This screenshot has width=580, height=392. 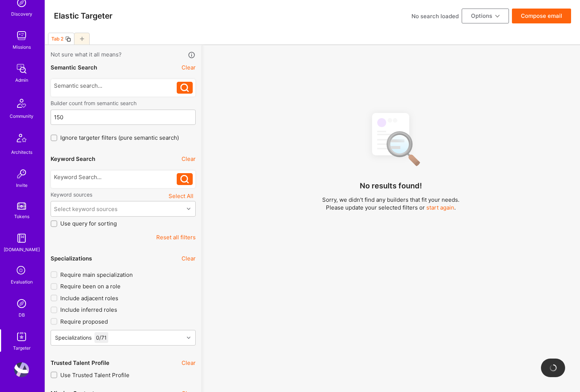 What do you see at coordinates (22, 304) in the screenshot?
I see `img: Admin Search` at bounding box center [22, 304].